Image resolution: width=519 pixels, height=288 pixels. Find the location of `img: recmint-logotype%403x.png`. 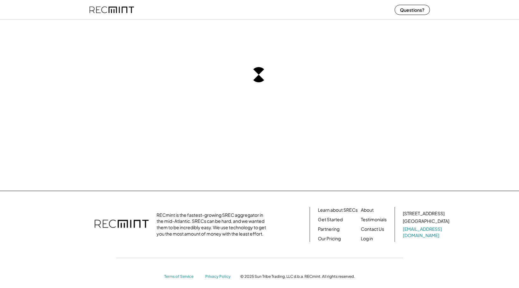

img: recmint-logotype%403x.png is located at coordinates (122, 225).